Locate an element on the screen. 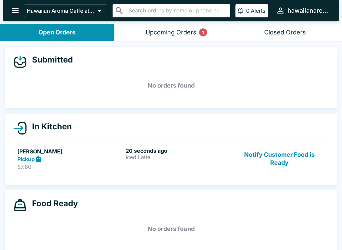 Image resolution: width=342 pixels, height=250 pixels. div: Open Orders is located at coordinates (57, 32).